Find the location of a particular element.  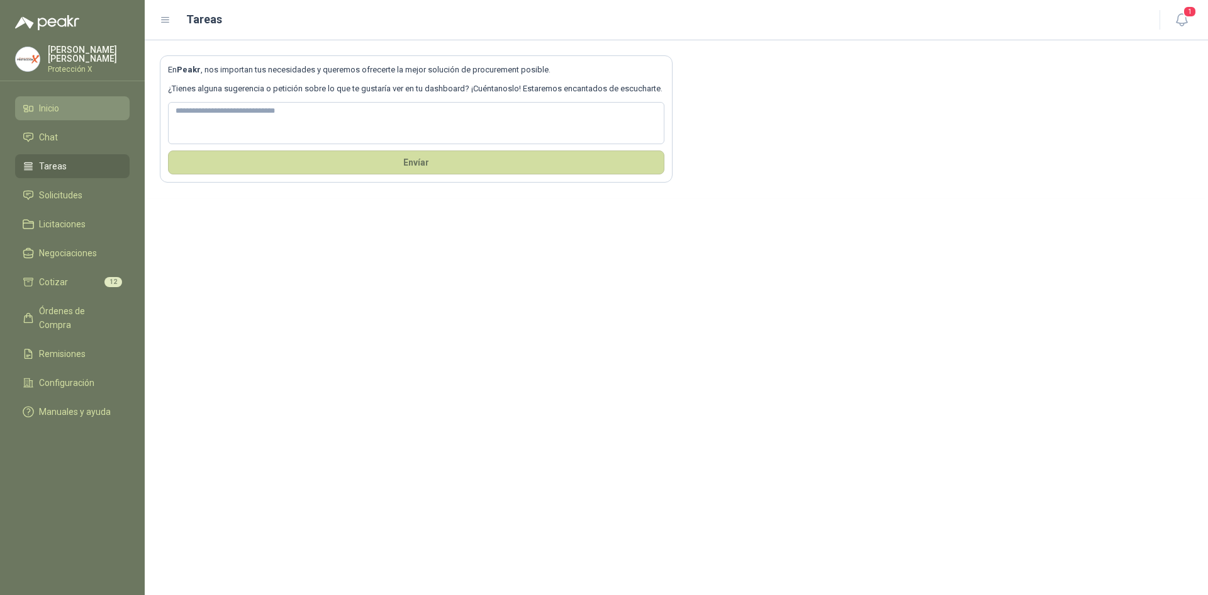

span: Negociaciones is located at coordinates (68, 253).